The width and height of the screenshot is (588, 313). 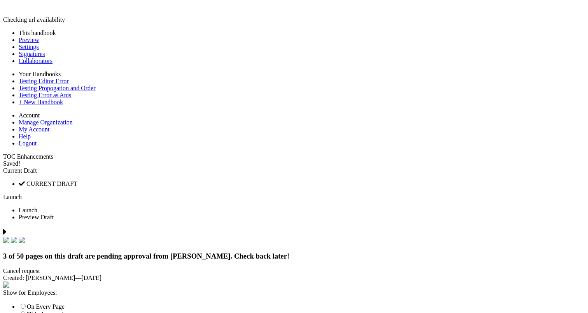 I want to click on a: Launch, so click(x=12, y=197).